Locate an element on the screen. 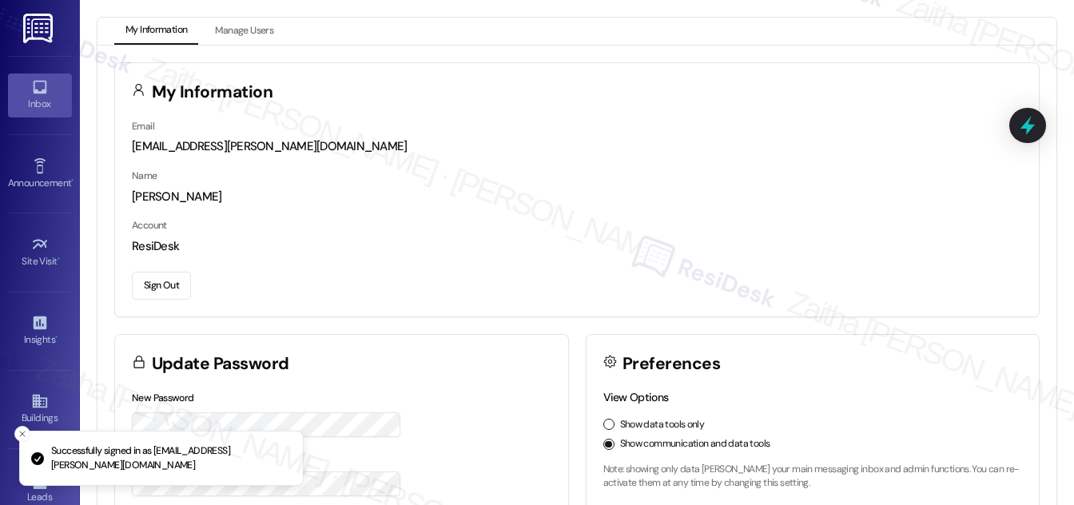  button: Manage Users is located at coordinates (244, 31).